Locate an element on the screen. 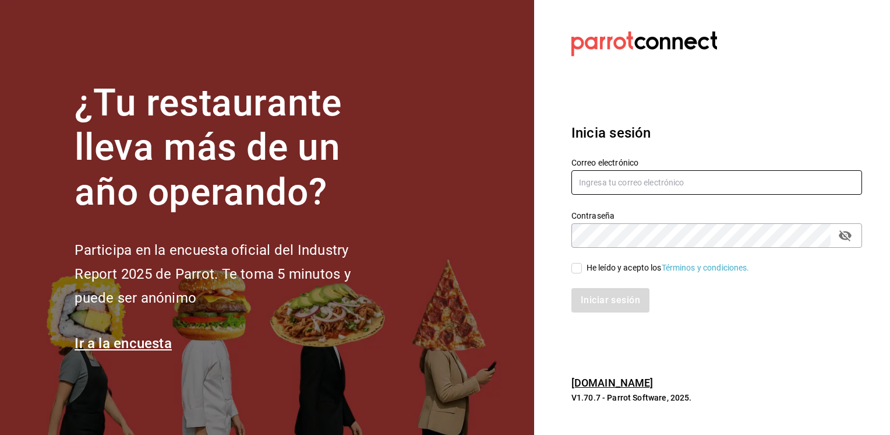 This screenshot has height=435, width=890. button: passwordField is located at coordinates (846, 235).